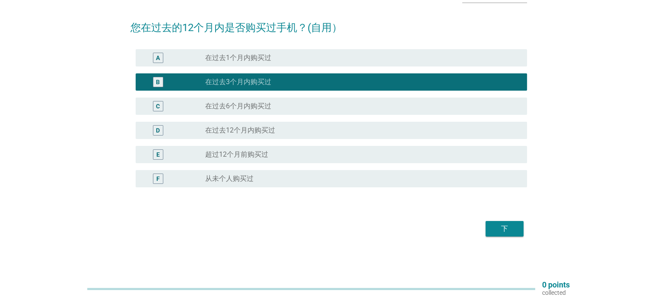 The image size is (657, 300). I want to click on div: E, so click(158, 155).